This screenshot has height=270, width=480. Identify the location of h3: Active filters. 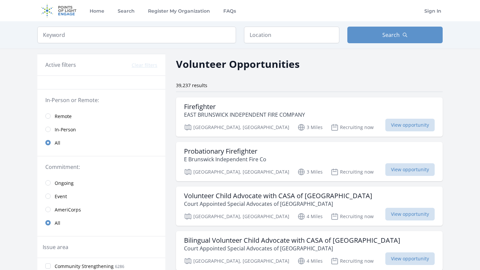
(61, 65).